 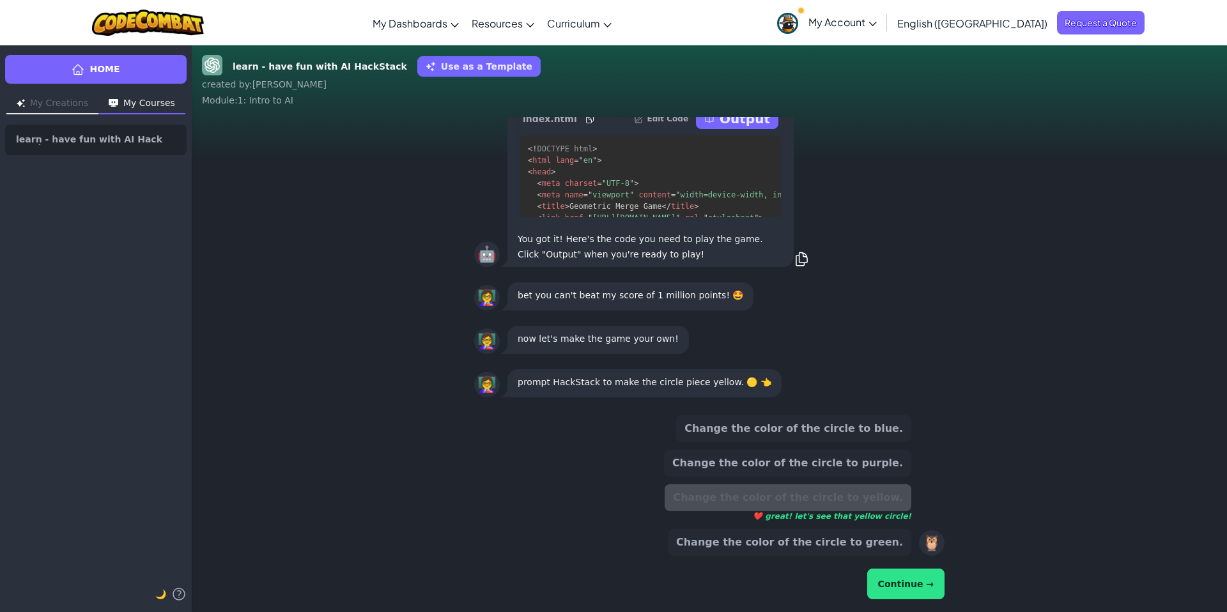 I want to click on span: My Account, so click(x=842, y=22).